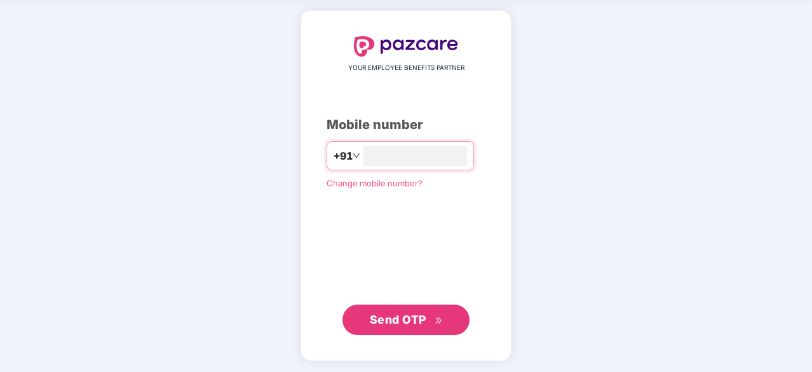  What do you see at coordinates (406, 125) in the screenshot?
I see `div: Mobile number` at bounding box center [406, 125].